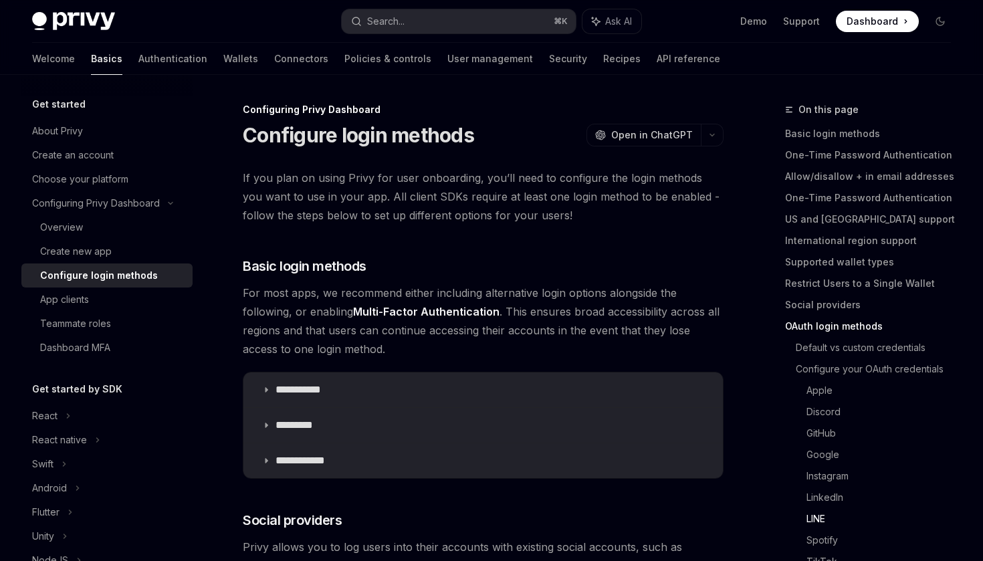  What do you see at coordinates (568, 59) in the screenshot?
I see `a: Security` at bounding box center [568, 59].